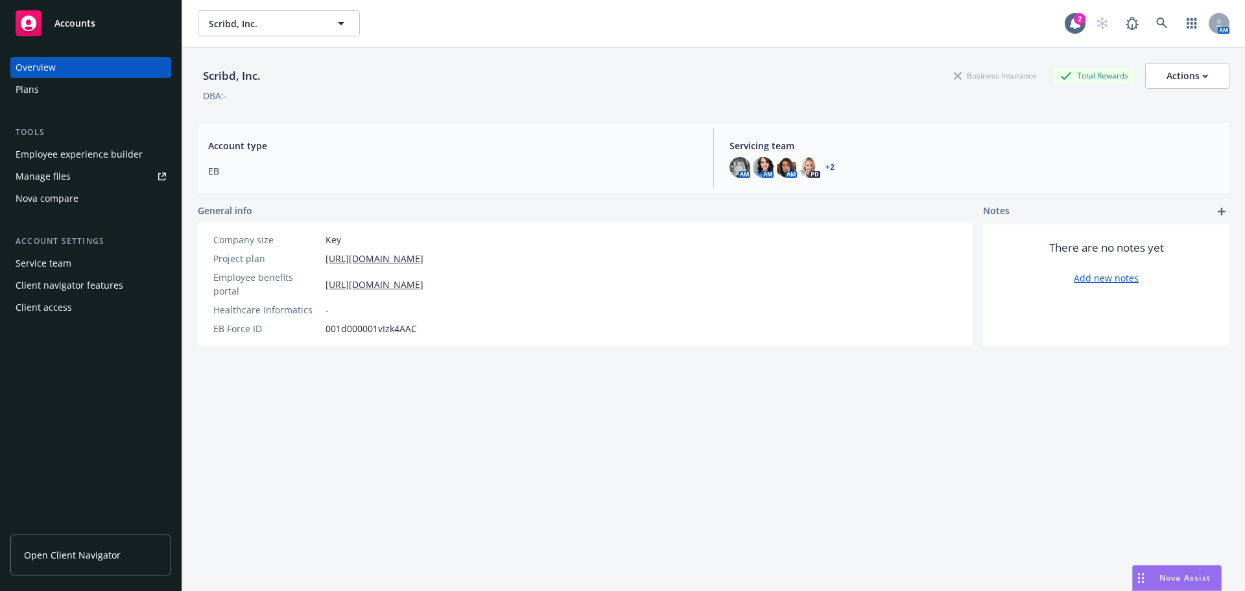 The width and height of the screenshot is (1245, 591). What do you see at coordinates (225, 210) in the screenshot?
I see `span: General info` at bounding box center [225, 210].